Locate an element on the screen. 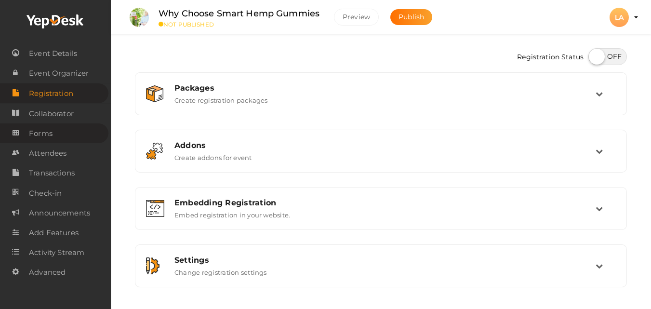 Image resolution: width=651 pixels, height=309 pixels. span: Advanced is located at coordinates (47, 272).